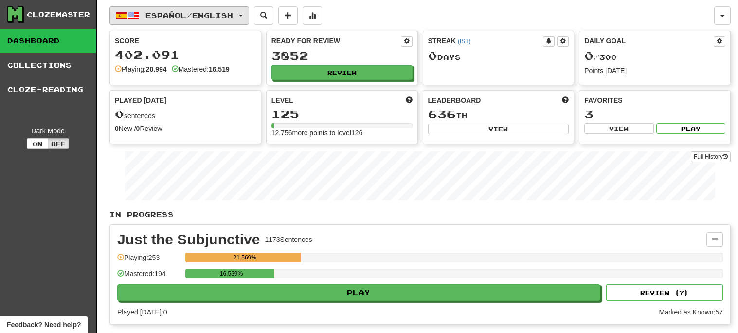  I want to click on div: New / Review, so click(185, 128).